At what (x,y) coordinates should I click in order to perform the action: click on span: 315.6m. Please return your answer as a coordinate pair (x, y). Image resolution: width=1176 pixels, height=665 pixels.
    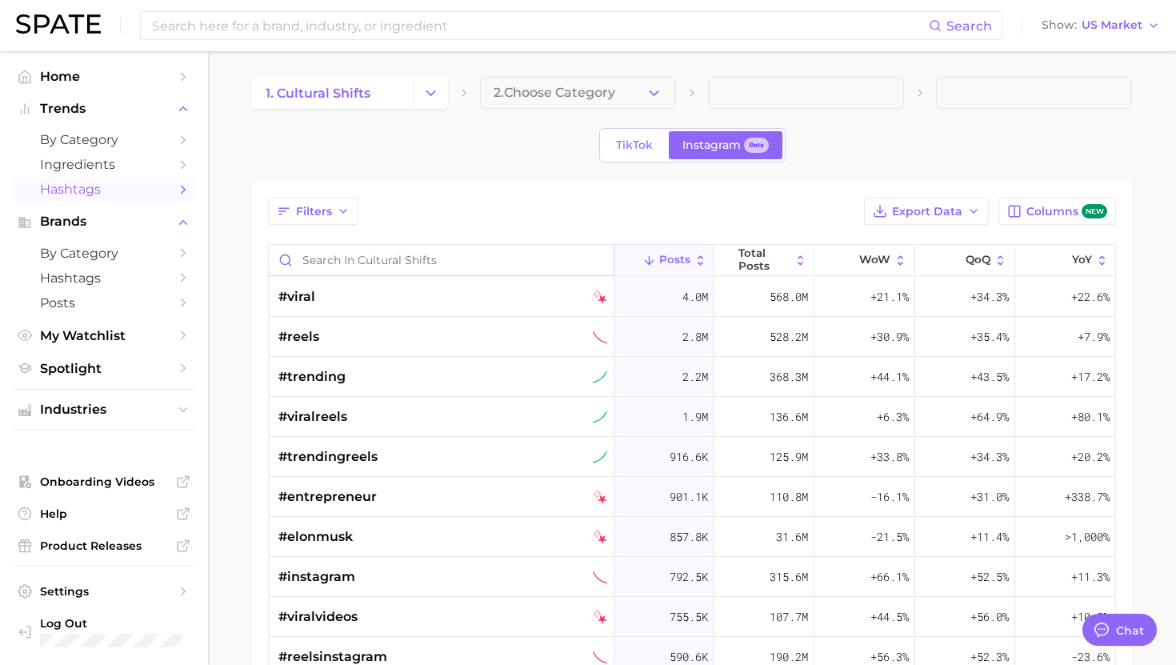
    Looking at the image, I should click on (789, 577).